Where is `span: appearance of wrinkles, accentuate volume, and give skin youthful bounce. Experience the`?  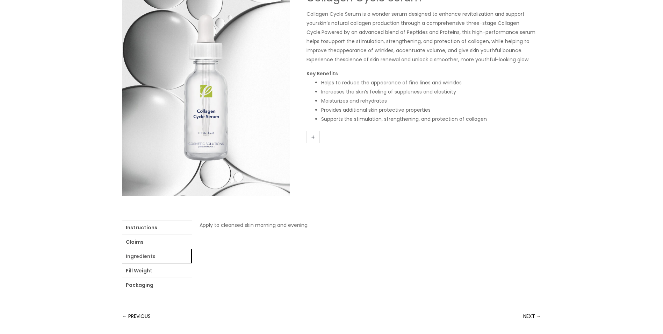
span: appearance of wrinkles, accentuate volume, and give skin youthful bounce. Experience the is located at coordinates (415, 55).